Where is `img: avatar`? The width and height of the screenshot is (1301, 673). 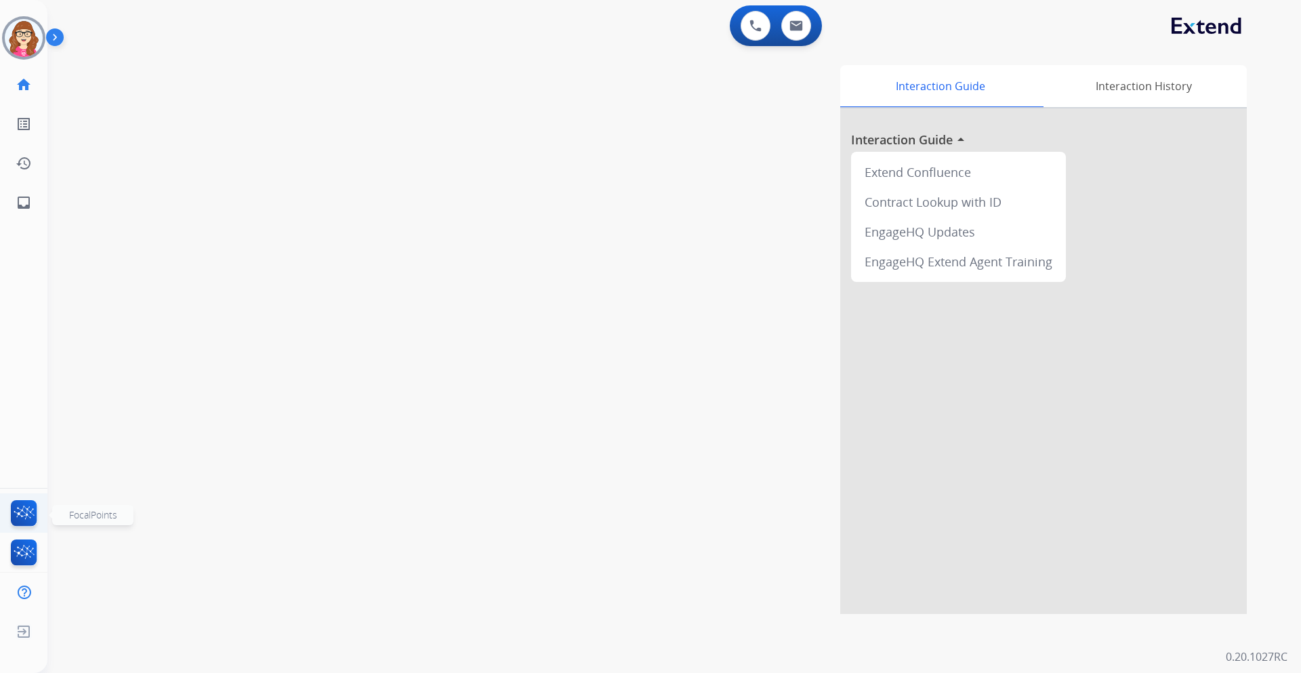 img: avatar is located at coordinates (24, 38).